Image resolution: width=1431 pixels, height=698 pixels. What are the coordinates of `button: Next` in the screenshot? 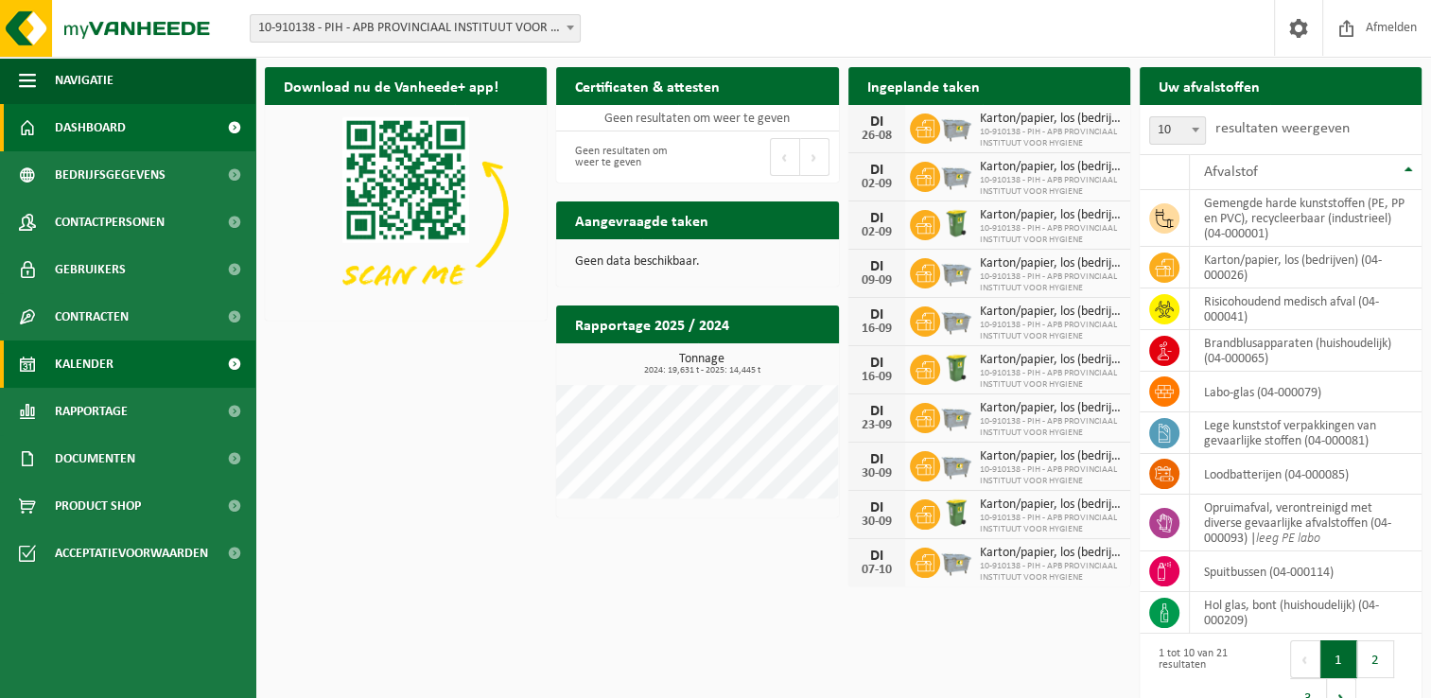 It's located at (814, 157).